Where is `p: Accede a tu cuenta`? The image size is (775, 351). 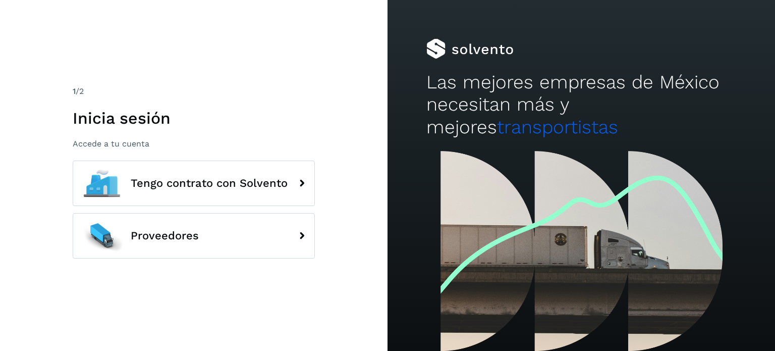 p: Accede a tu cuenta is located at coordinates (194, 143).